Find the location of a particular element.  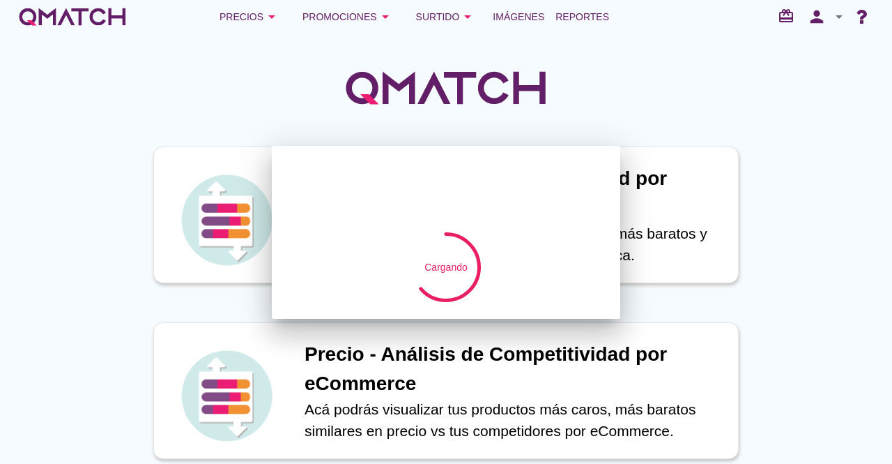

i: person is located at coordinates (817, 17).